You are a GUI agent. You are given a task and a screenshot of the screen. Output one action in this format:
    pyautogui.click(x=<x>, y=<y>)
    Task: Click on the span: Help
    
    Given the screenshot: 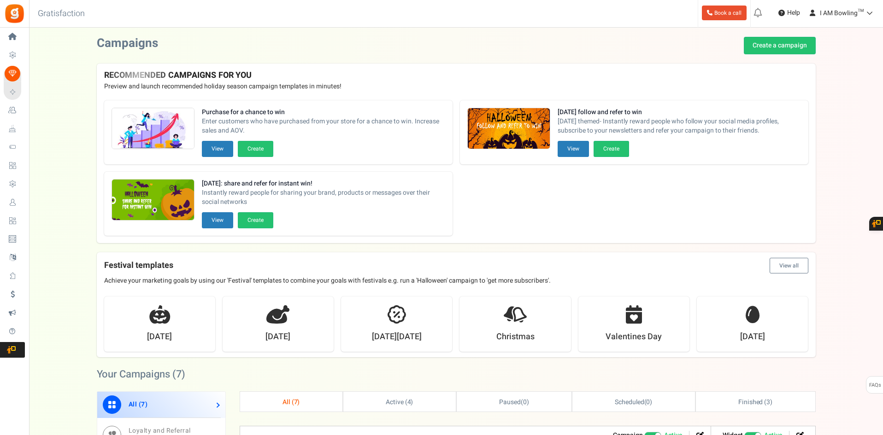 What is the action you would take?
    pyautogui.click(x=792, y=13)
    